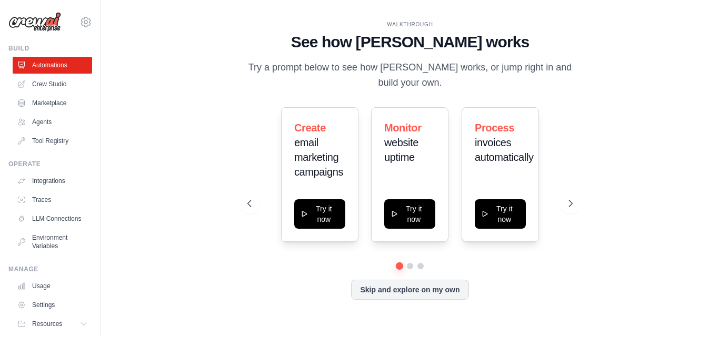 The image size is (719, 337). What do you see at coordinates (50, 48) in the screenshot?
I see `div: Build` at bounding box center [50, 48].